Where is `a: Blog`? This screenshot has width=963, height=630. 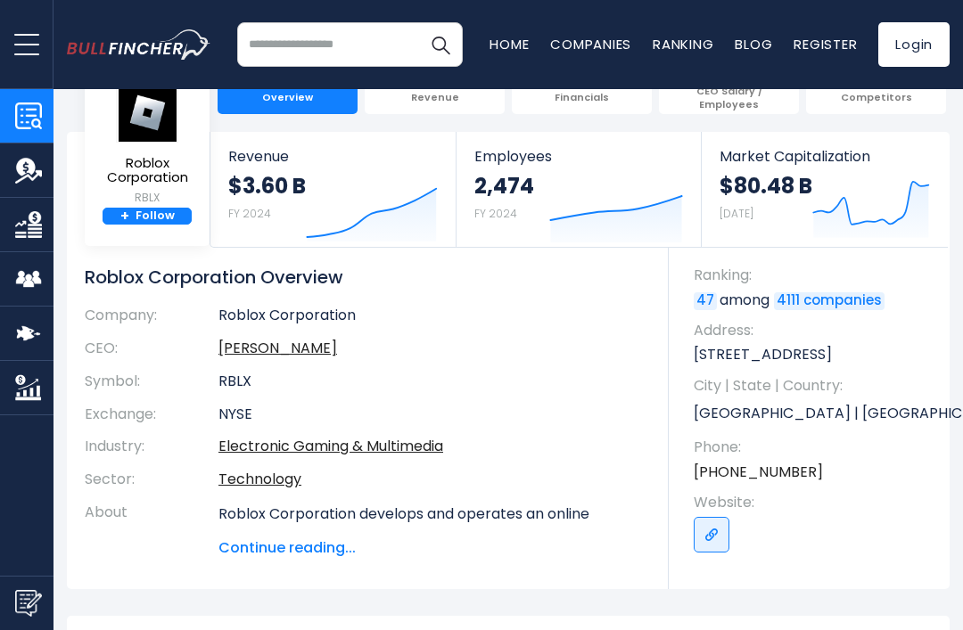
a: Blog is located at coordinates (753, 44).